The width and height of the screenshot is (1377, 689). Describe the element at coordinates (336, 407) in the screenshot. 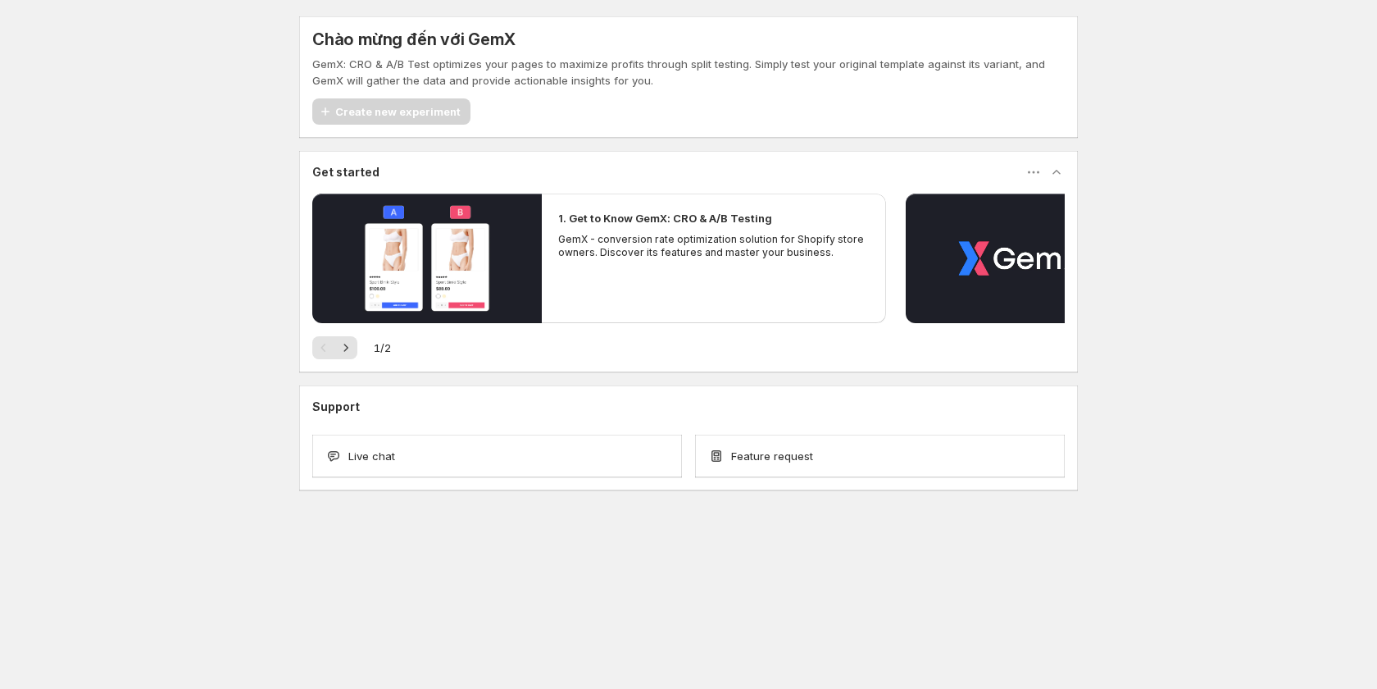

I see `h3: Support` at that location.